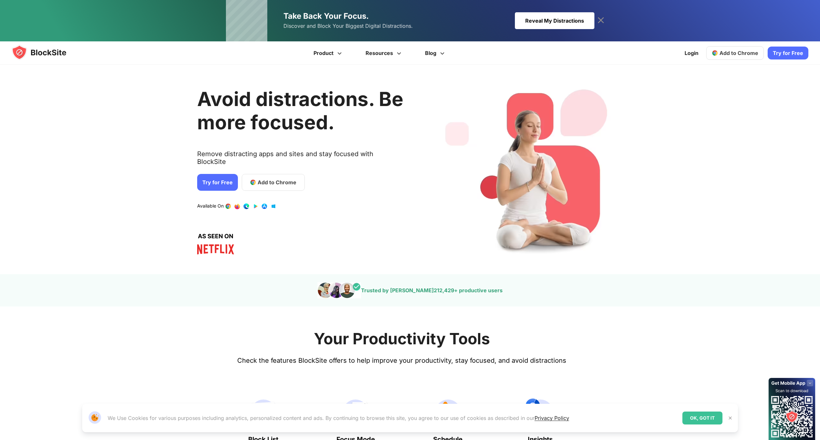 The height and width of the screenshot is (440, 820). Describe the element at coordinates (328, 53) in the screenshot. I see `a: Product` at that location.